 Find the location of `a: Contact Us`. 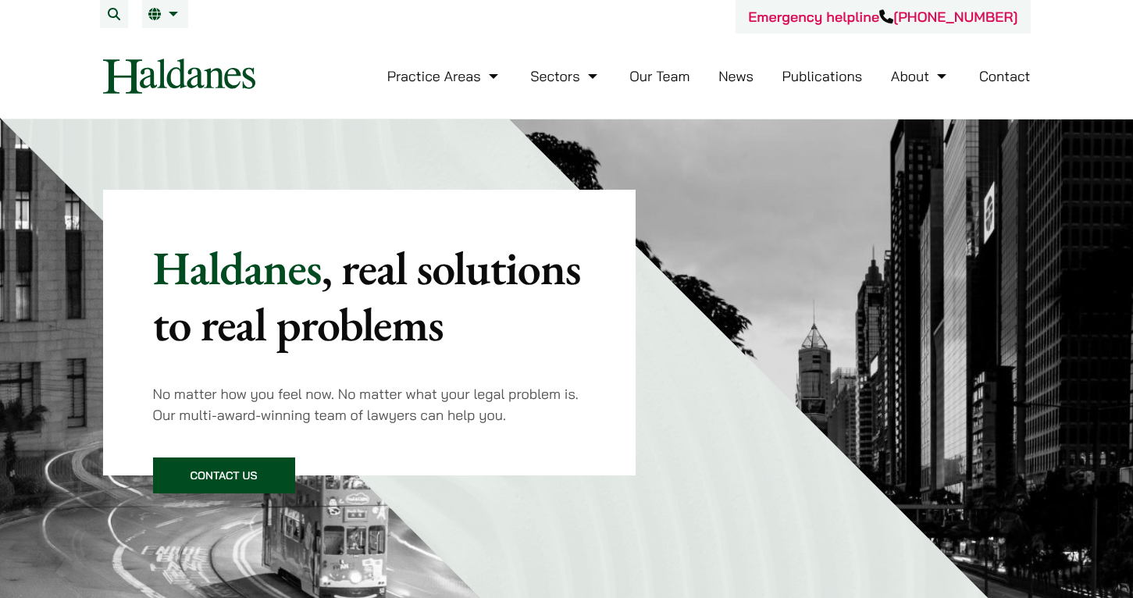

a: Contact Us is located at coordinates (224, 475).